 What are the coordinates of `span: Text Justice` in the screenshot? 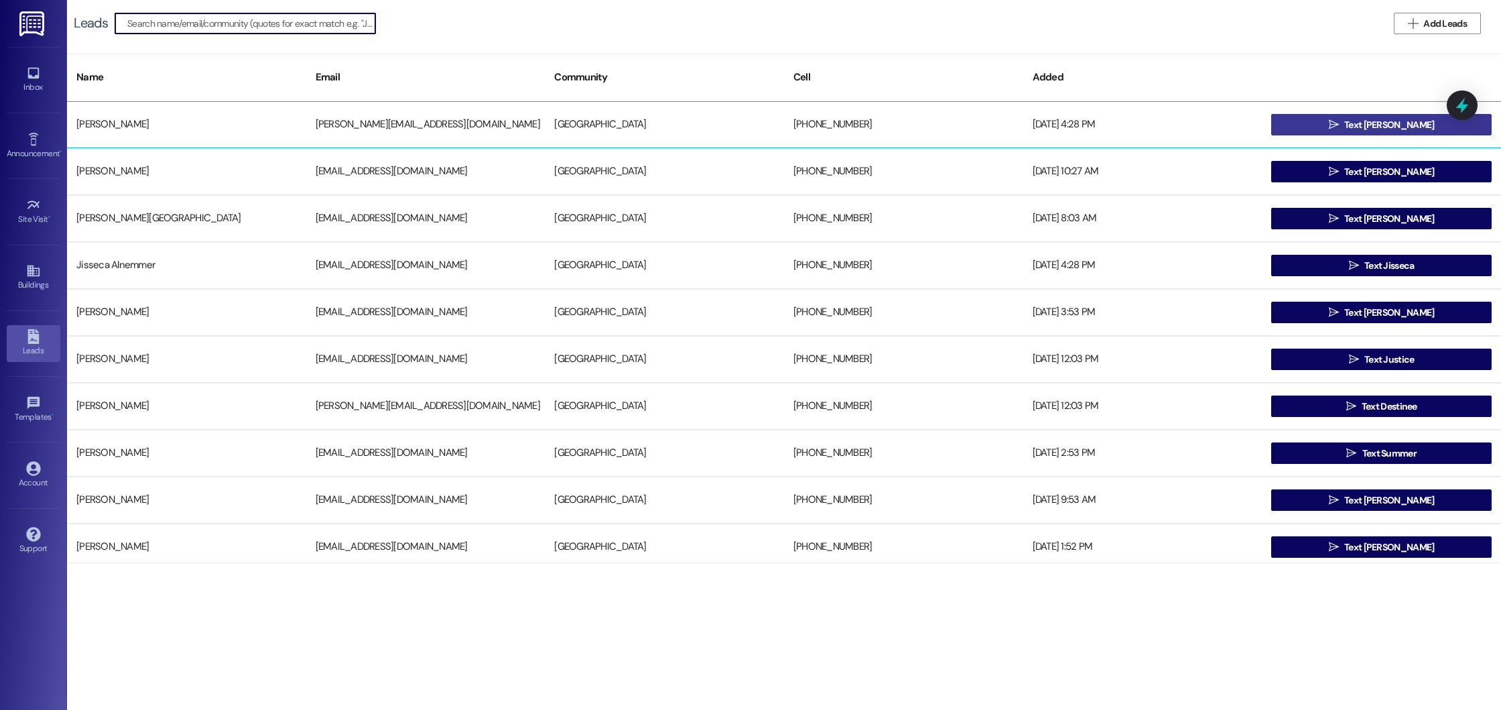 It's located at (1389, 359).